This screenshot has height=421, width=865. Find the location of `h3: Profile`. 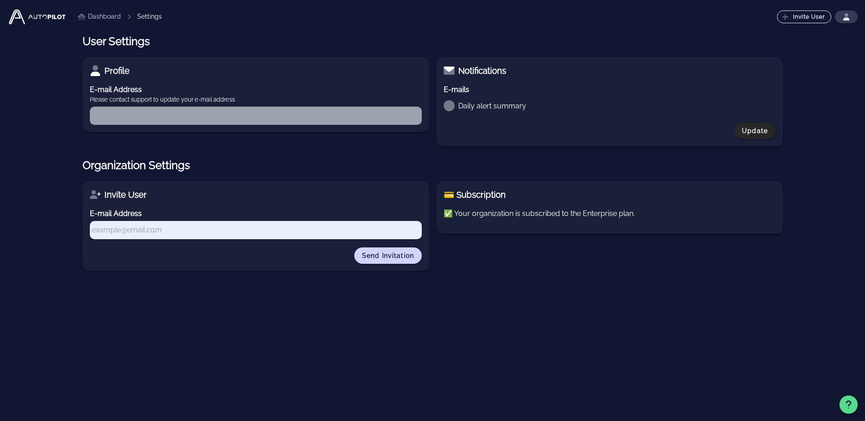

h3: Profile is located at coordinates (117, 71).